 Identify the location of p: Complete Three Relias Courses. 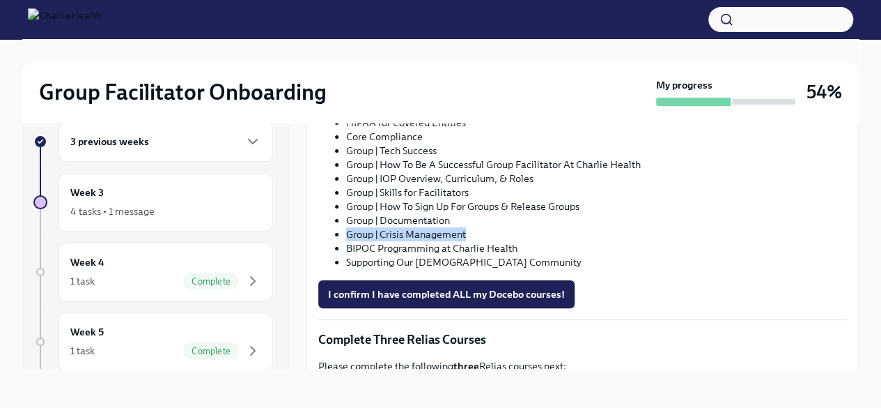
(582, 339).